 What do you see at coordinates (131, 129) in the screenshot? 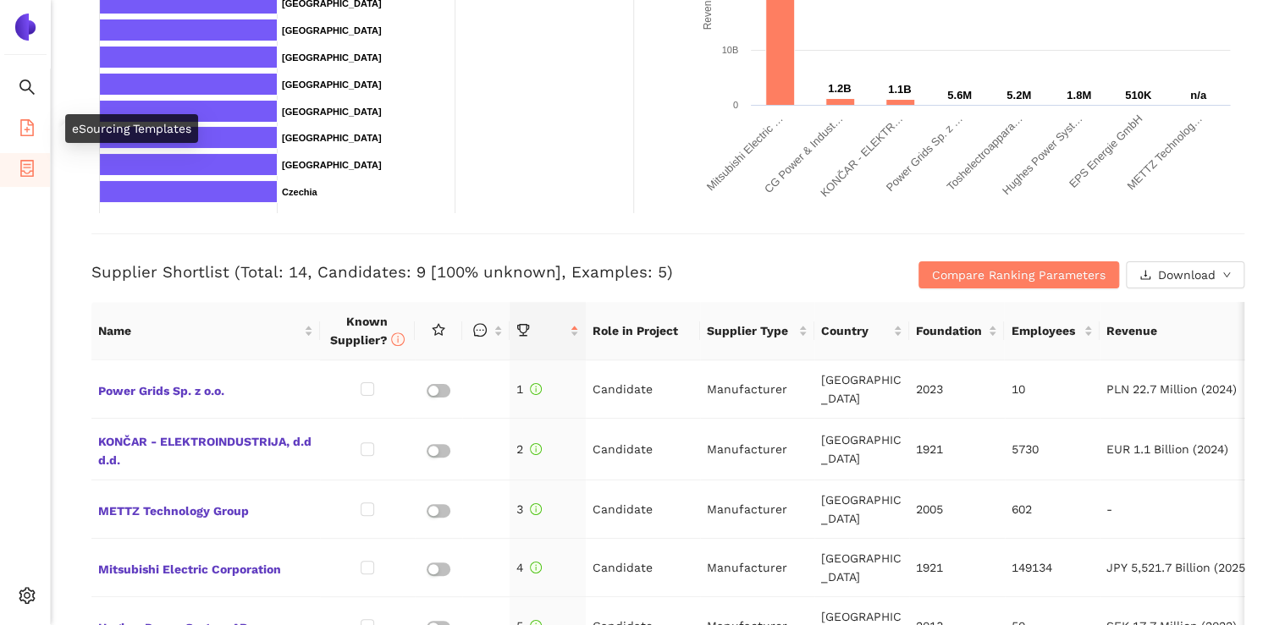
I see `div: eSourcing Templates` at bounding box center [131, 129].